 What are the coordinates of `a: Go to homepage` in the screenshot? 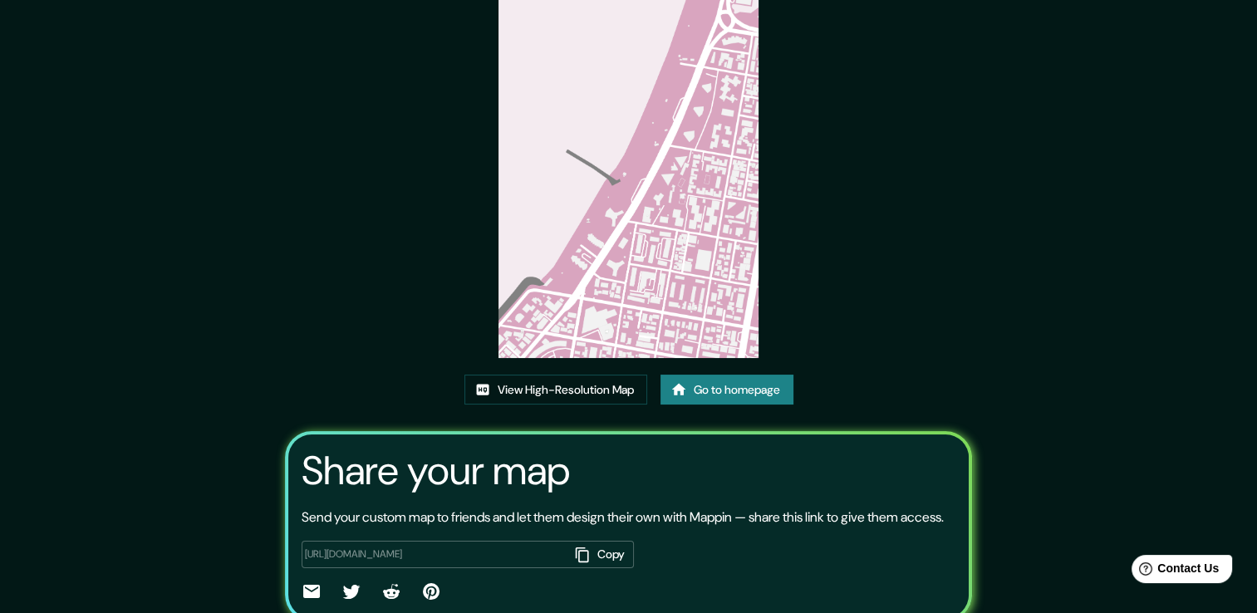 It's located at (727, 390).